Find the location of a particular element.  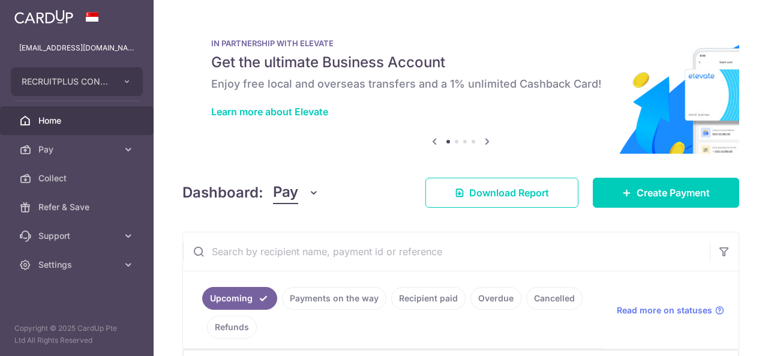

span: Support is located at coordinates (78, 236).